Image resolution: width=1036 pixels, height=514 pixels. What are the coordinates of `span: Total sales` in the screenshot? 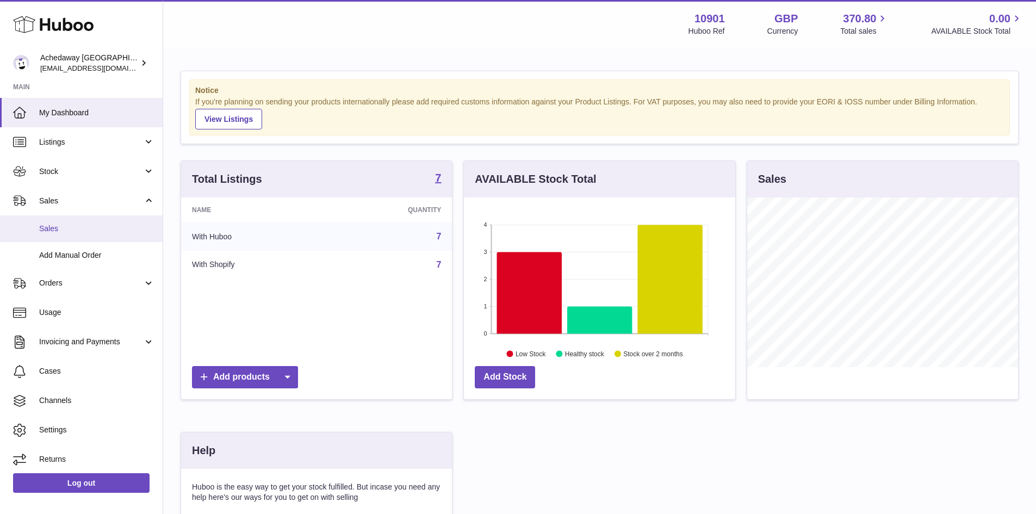 It's located at (864, 31).